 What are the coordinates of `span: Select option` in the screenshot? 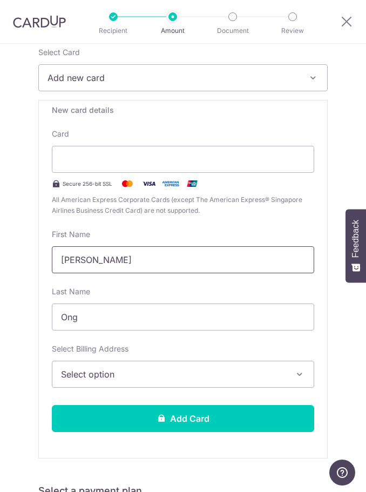 It's located at (175, 374).